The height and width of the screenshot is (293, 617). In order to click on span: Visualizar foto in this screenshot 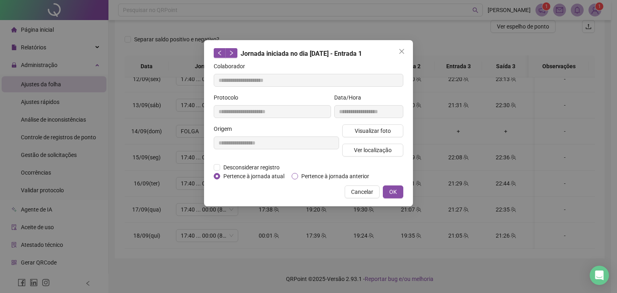, I will do `click(373, 131)`.